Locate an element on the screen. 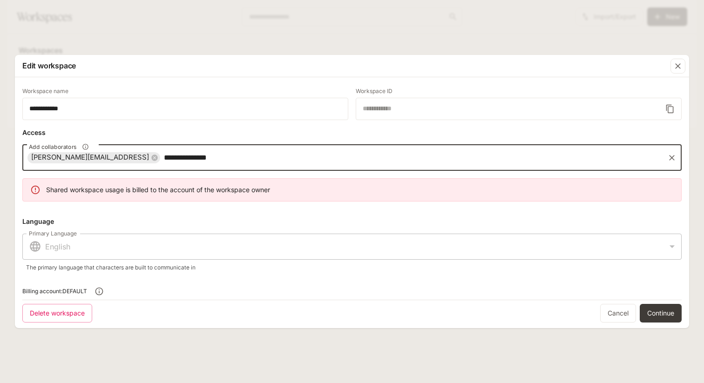 The image size is (704, 383). label: Primary Language is located at coordinates (53, 233).